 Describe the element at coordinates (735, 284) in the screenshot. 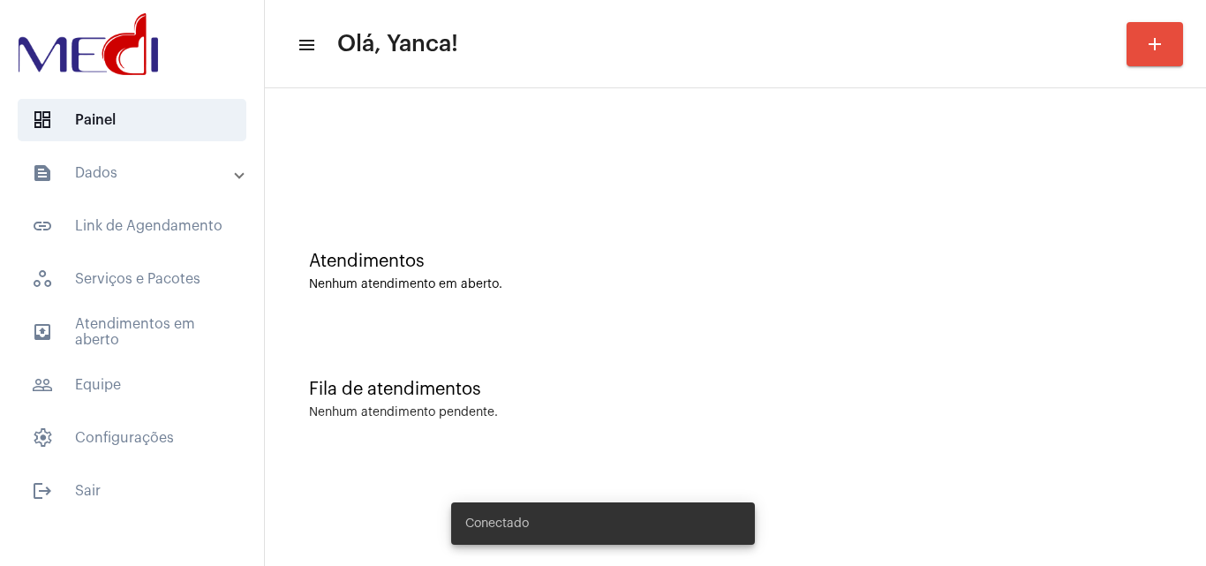

I see `div: Nenhum atendimento em aberto.` at that location.